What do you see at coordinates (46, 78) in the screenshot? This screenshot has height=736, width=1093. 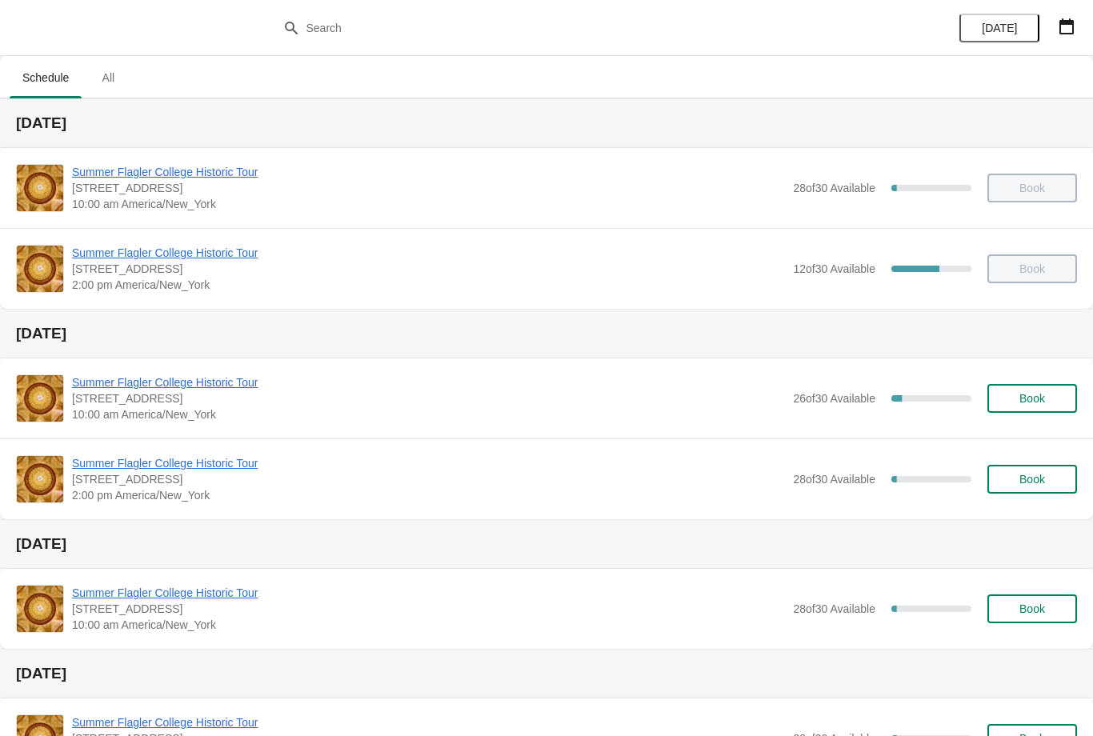 I see `span: Schedule` at bounding box center [46, 78].